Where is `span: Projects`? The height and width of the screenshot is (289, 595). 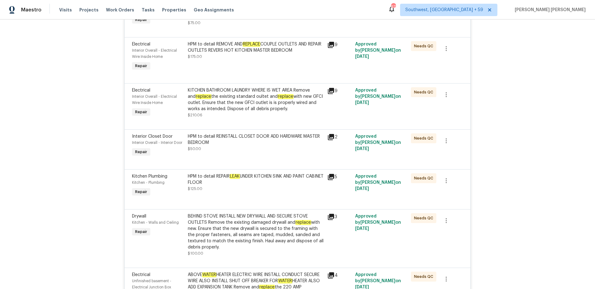 span: Projects is located at coordinates (89, 10).